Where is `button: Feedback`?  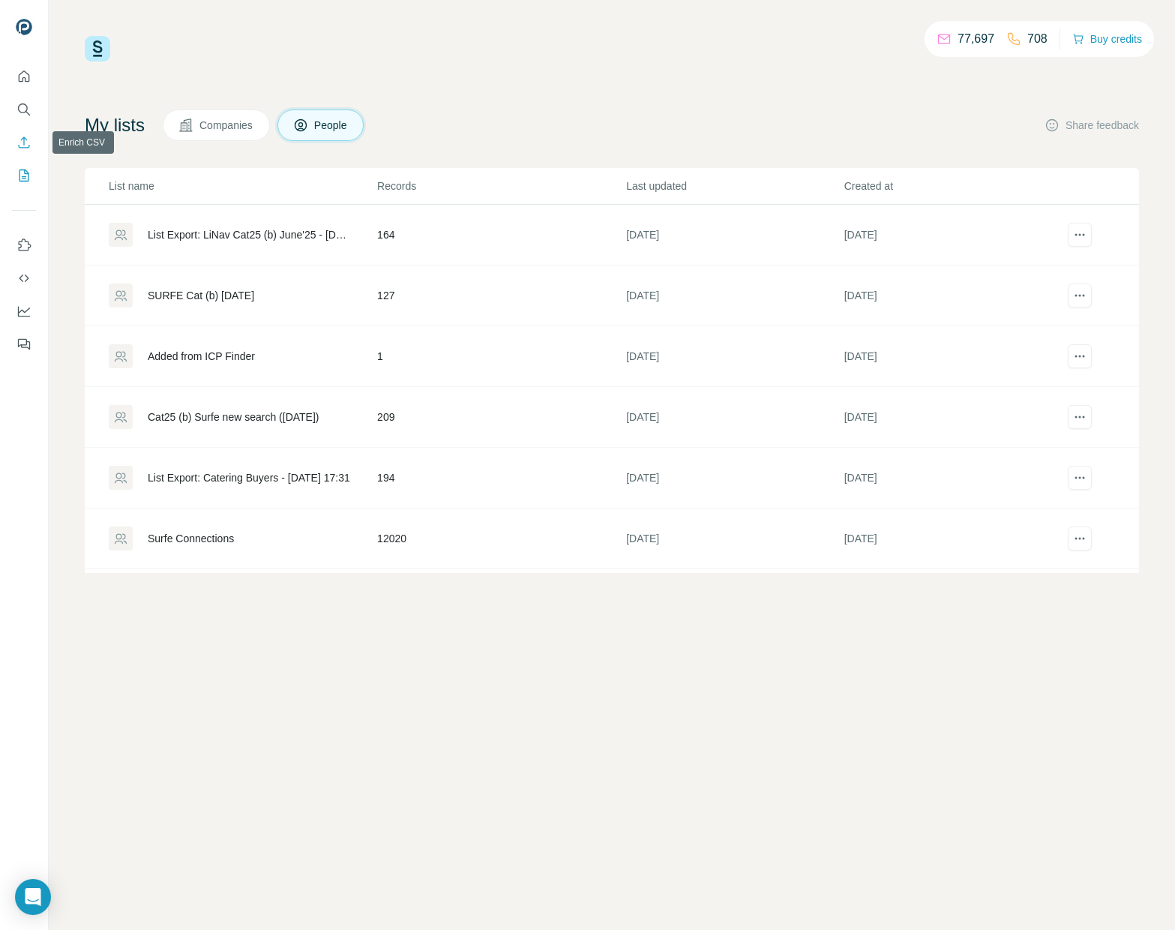
button: Feedback is located at coordinates (24, 344).